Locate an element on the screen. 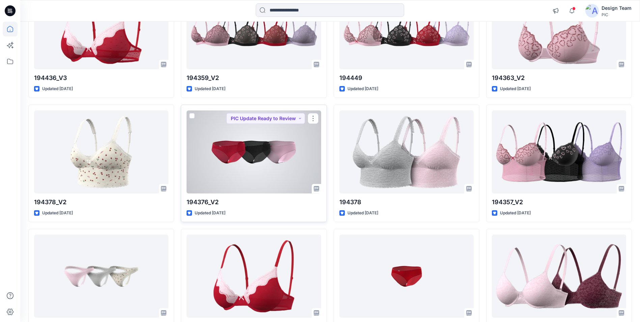 This screenshot has height=322, width=640. a: 194376_V2 is located at coordinates (254, 151).